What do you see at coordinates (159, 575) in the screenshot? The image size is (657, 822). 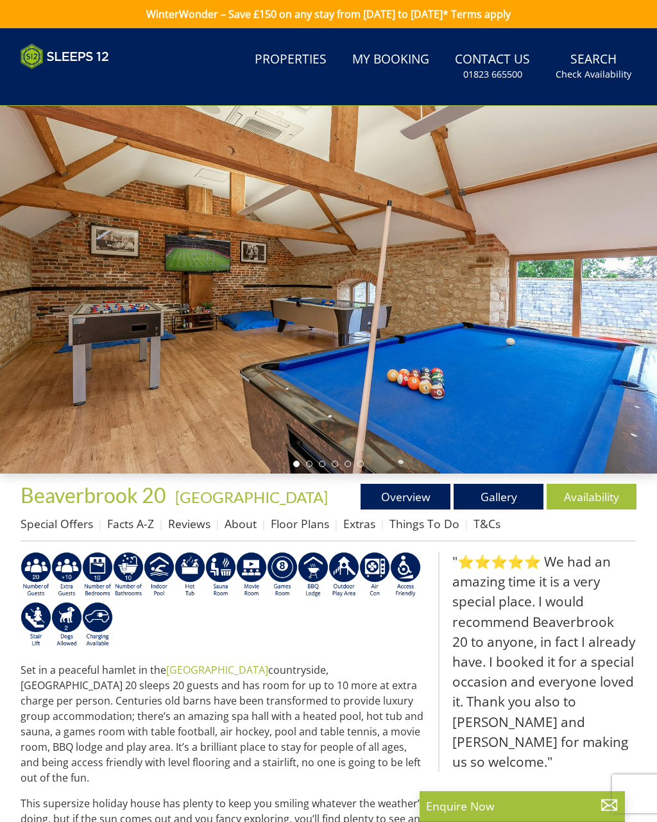 I see `img: AD_4nXei2dp4L7_L8OvME76Xy1PUX32_NMHbHVSts-g-ZAVb8bILrMcUKZI2vRNdEqfWP017x6NFeUMZMqnp0JYknAB97-jDN...` at bounding box center [159, 575].